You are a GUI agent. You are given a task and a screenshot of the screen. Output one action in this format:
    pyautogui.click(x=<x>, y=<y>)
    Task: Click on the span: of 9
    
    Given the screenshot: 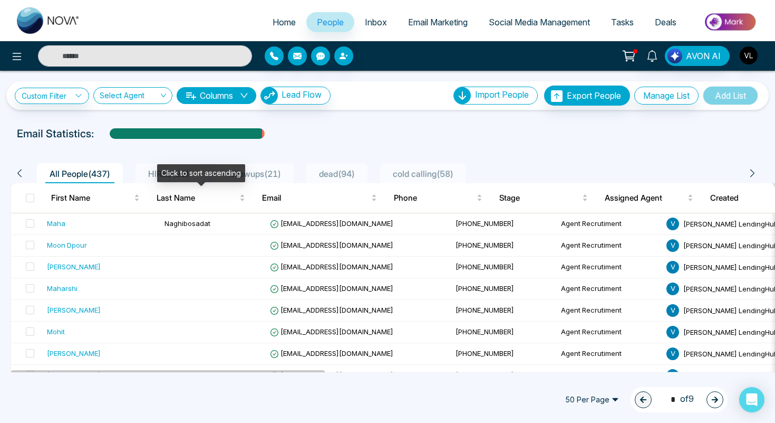 What is the action you would take?
    pyautogui.click(x=679, y=399)
    